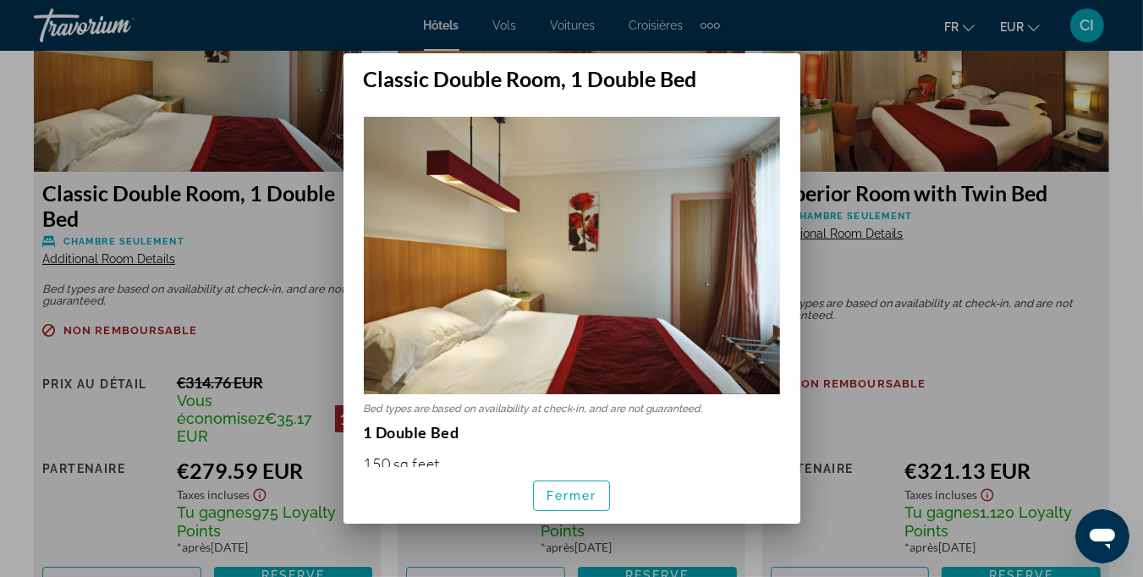 Image resolution: width=1143 pixels, height=577 pixels. What do you see at coordinates (572, 409) in the screenshot?
I see `p: Bed types are based on availability at check-in, and are not guaranteed.` at bounding box center [572, 409].